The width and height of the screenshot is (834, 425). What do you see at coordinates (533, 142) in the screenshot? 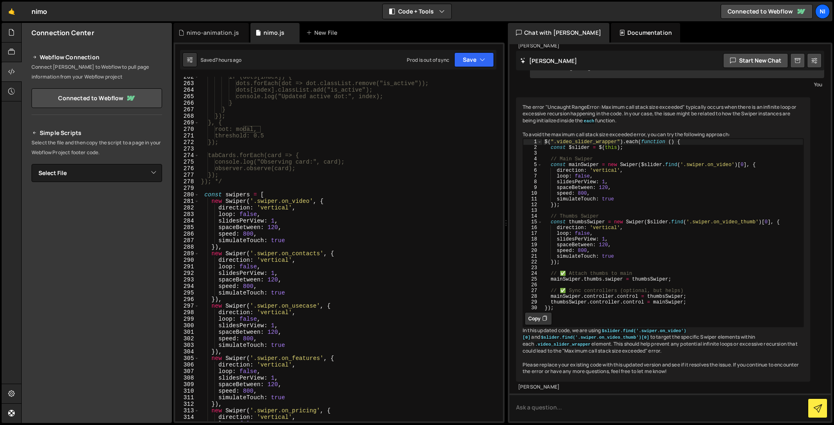
I see `div: 1` at bounding box center [533, 142].